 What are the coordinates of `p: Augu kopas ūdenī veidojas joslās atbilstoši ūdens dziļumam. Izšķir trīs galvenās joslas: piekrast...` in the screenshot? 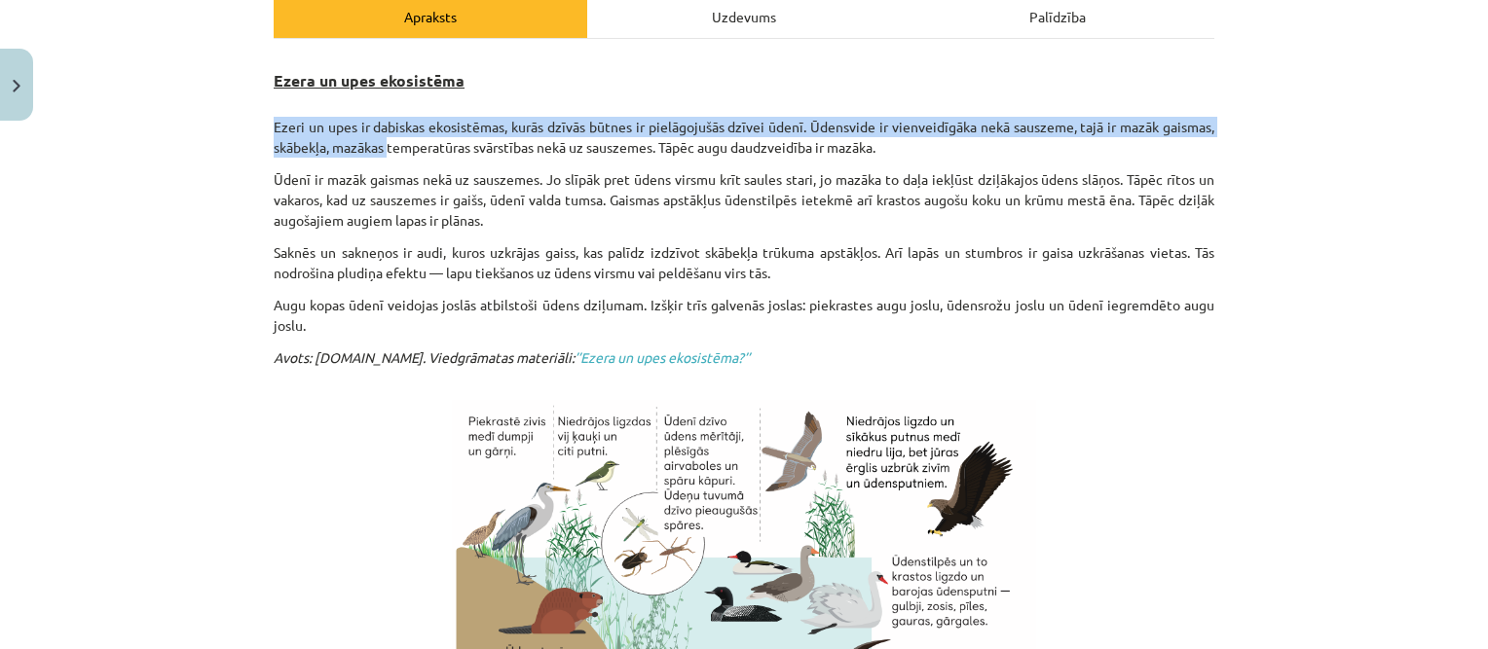 It's located at (744, 315).